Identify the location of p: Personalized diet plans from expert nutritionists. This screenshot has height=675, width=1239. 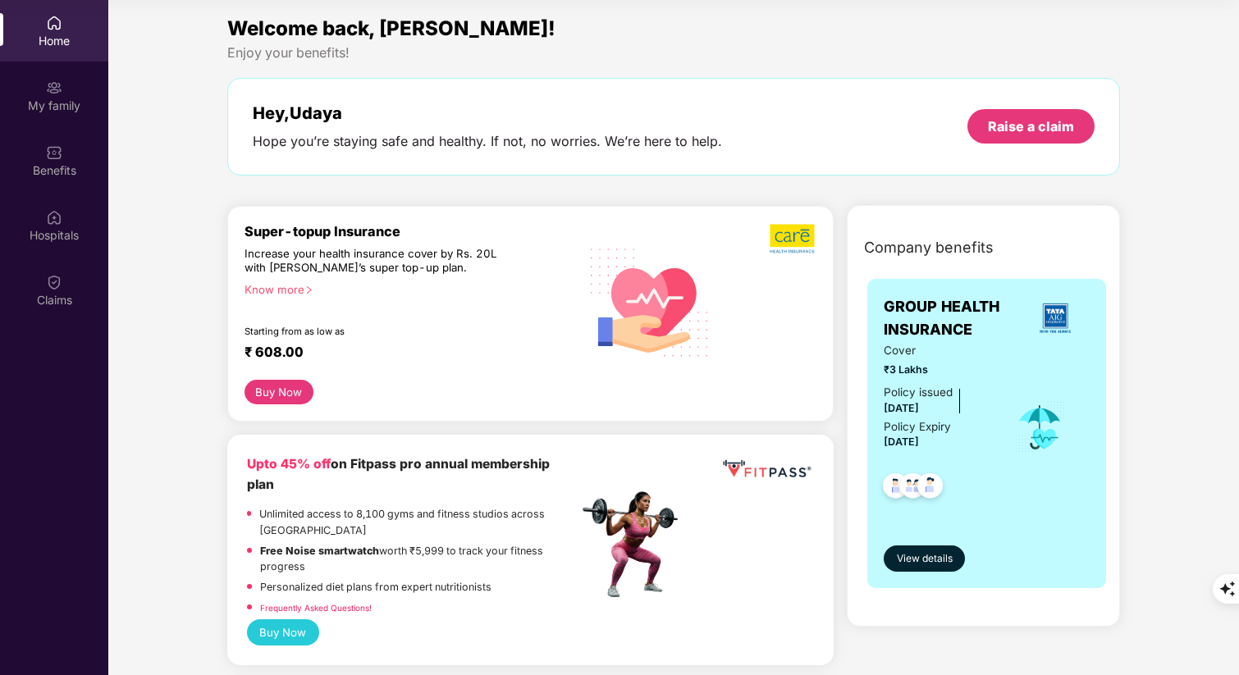
(376, 587).